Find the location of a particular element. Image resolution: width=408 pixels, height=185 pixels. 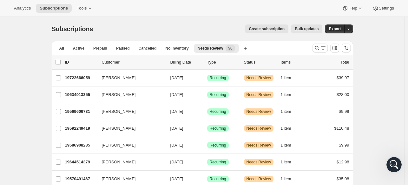

button: Export is located at coordinates (335, 29).